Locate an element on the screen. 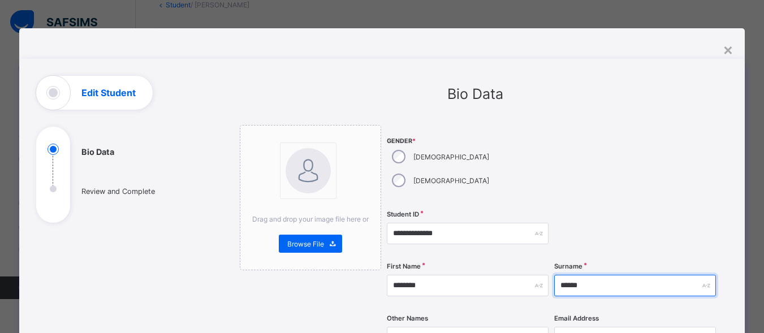 Image resolution: width=764 pixels, height=333 pixels. span: Drag and drop your image file here or is located at coordinates (310, 219).